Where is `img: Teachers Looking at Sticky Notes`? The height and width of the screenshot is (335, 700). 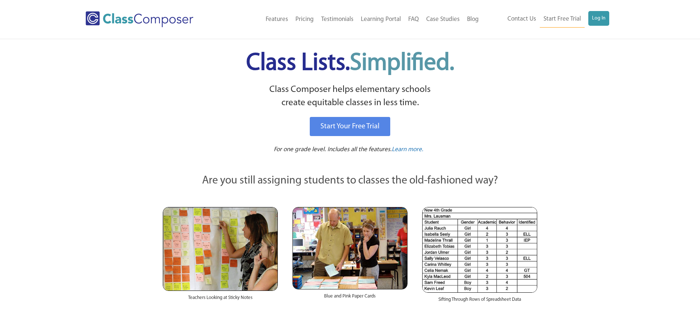
img: Teachers Looking at Sticky Notes is located at coordinates (220, 249).